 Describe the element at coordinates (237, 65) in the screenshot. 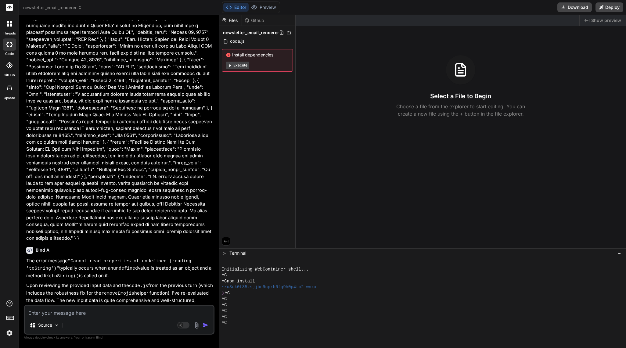

I see `button: Execute` at that location.